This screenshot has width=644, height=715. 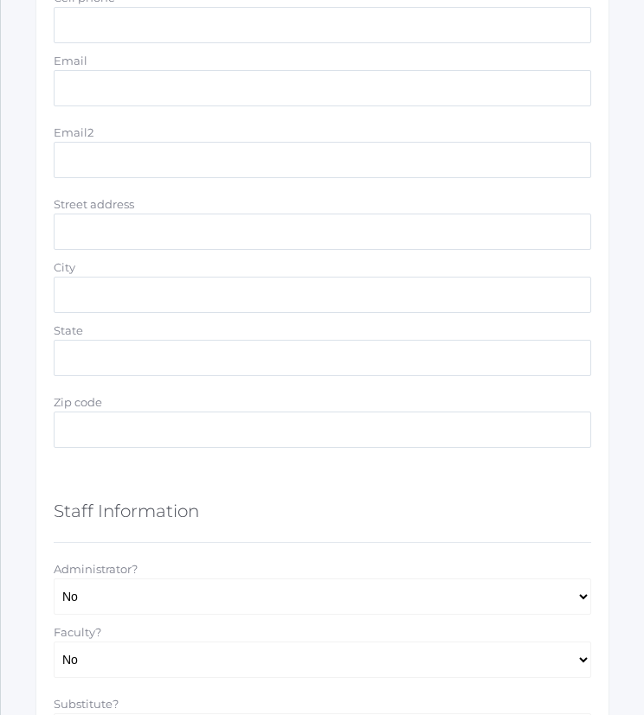 I want to click on h5: Staff Information, so click(x=126, y=511).